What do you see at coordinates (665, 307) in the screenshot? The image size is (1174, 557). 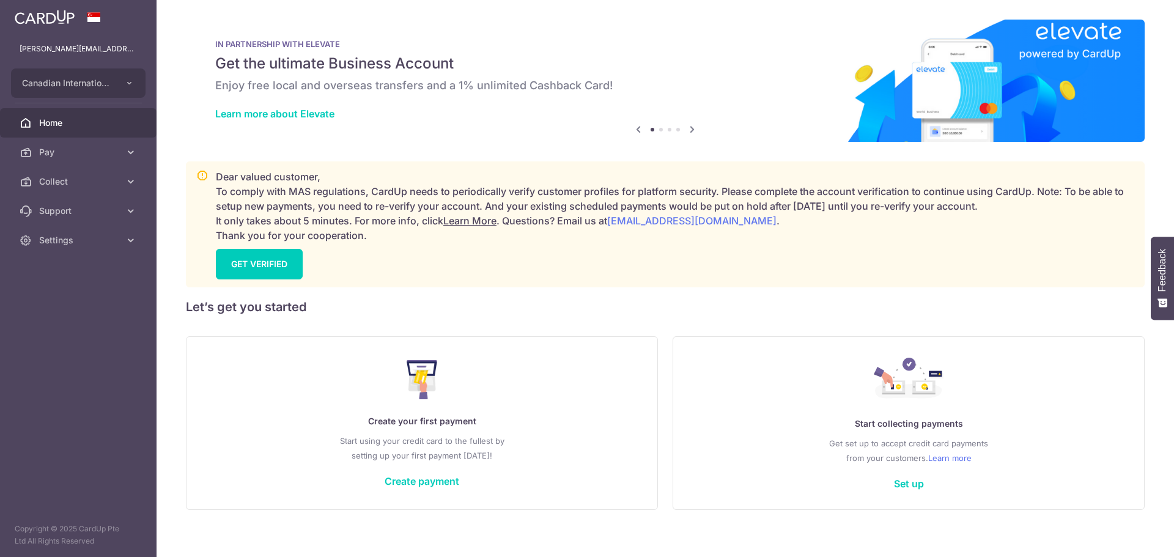 I see `h5: Let’s get you started` at bounding box center [665, 307].